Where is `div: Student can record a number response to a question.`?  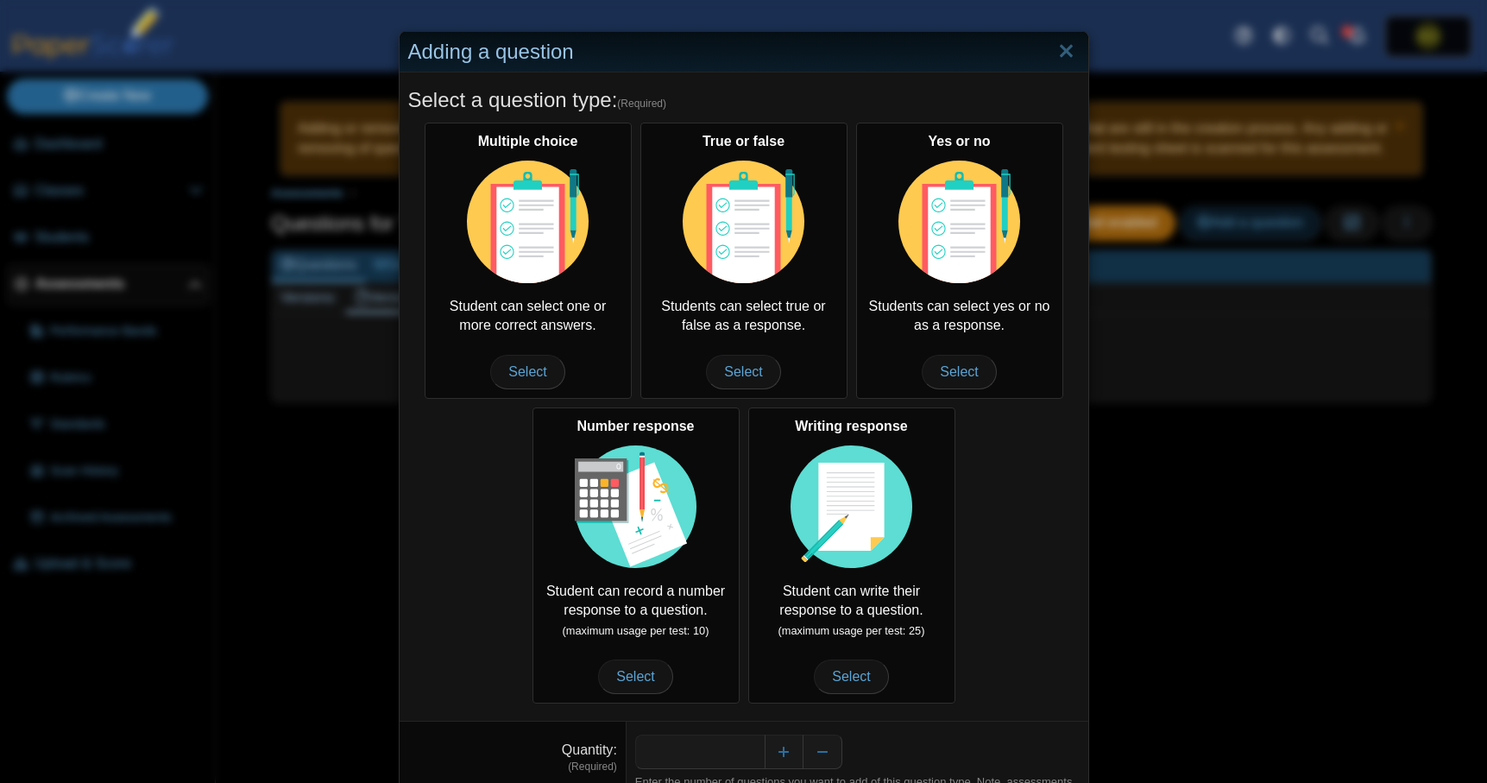
div: Student can record a number response to a question. is located at coordinates (636, 555).